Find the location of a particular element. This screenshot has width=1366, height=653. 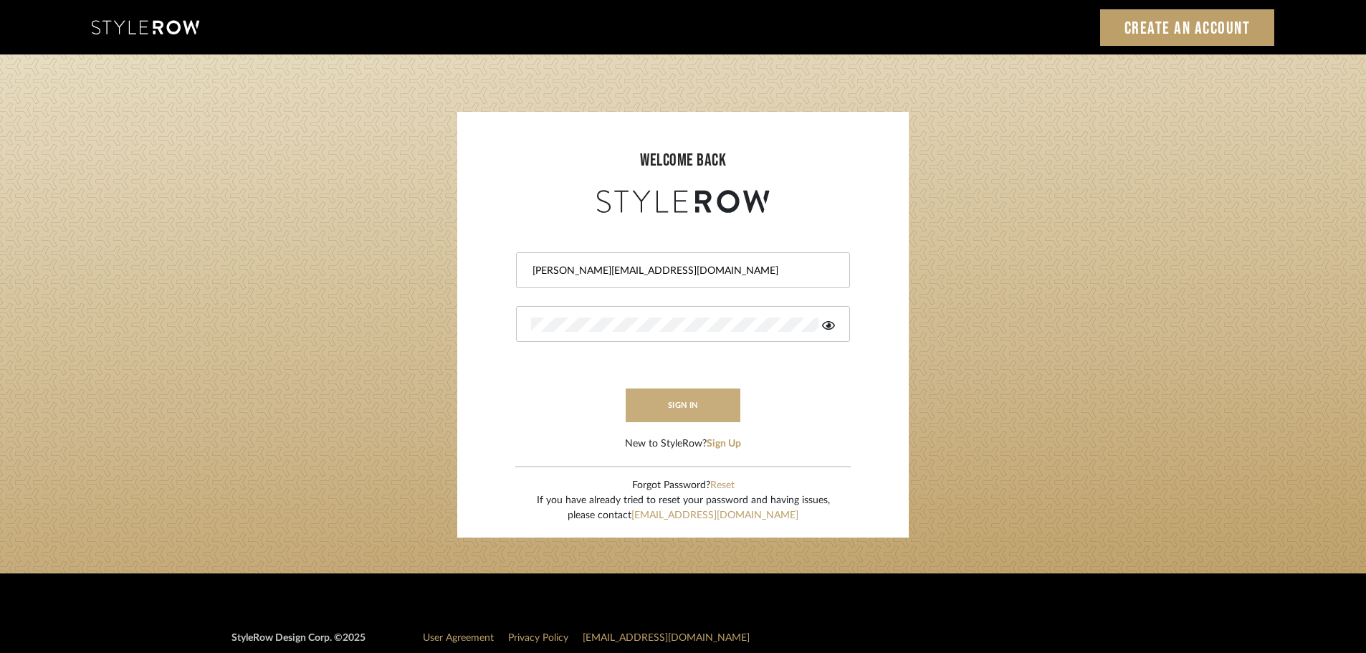

div: If you have already tried to reset your password and having issues, please contact is located at coordinates (683, 508).